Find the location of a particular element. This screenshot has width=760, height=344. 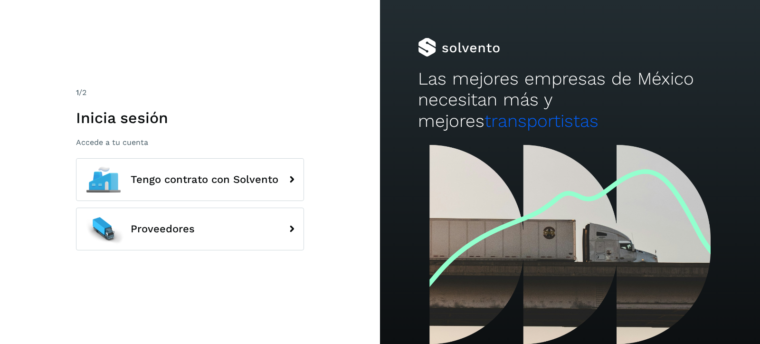

button: Proveedores is located at coordinates (190, 229).